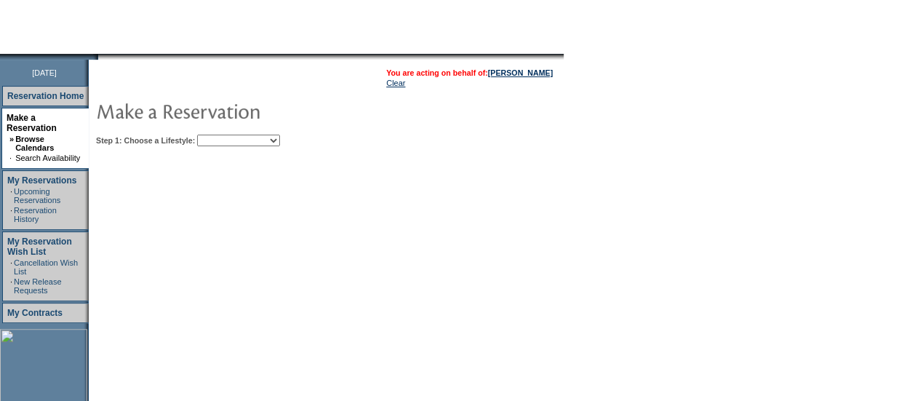  I want to click on span: You are acting on behalf of:, so click(469, 73).